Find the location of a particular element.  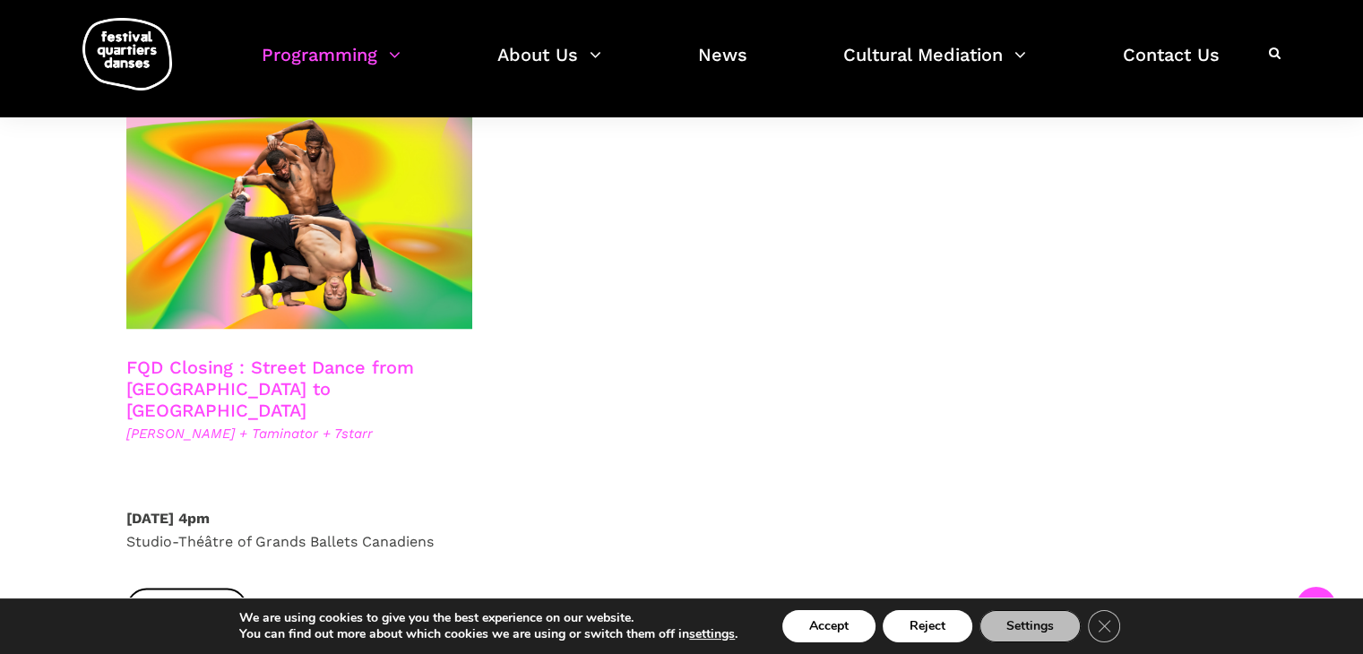

button: Reject is located at coordinates (928, 627).